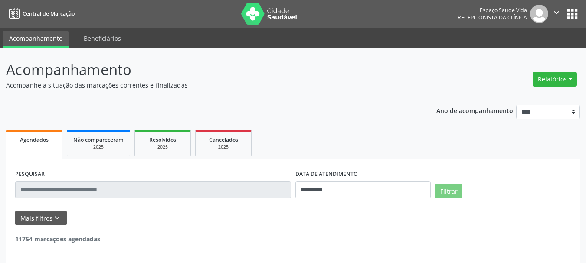 The height and width of the screenshot is (263, 586). I want to click on button: apps, so click(572, 14).